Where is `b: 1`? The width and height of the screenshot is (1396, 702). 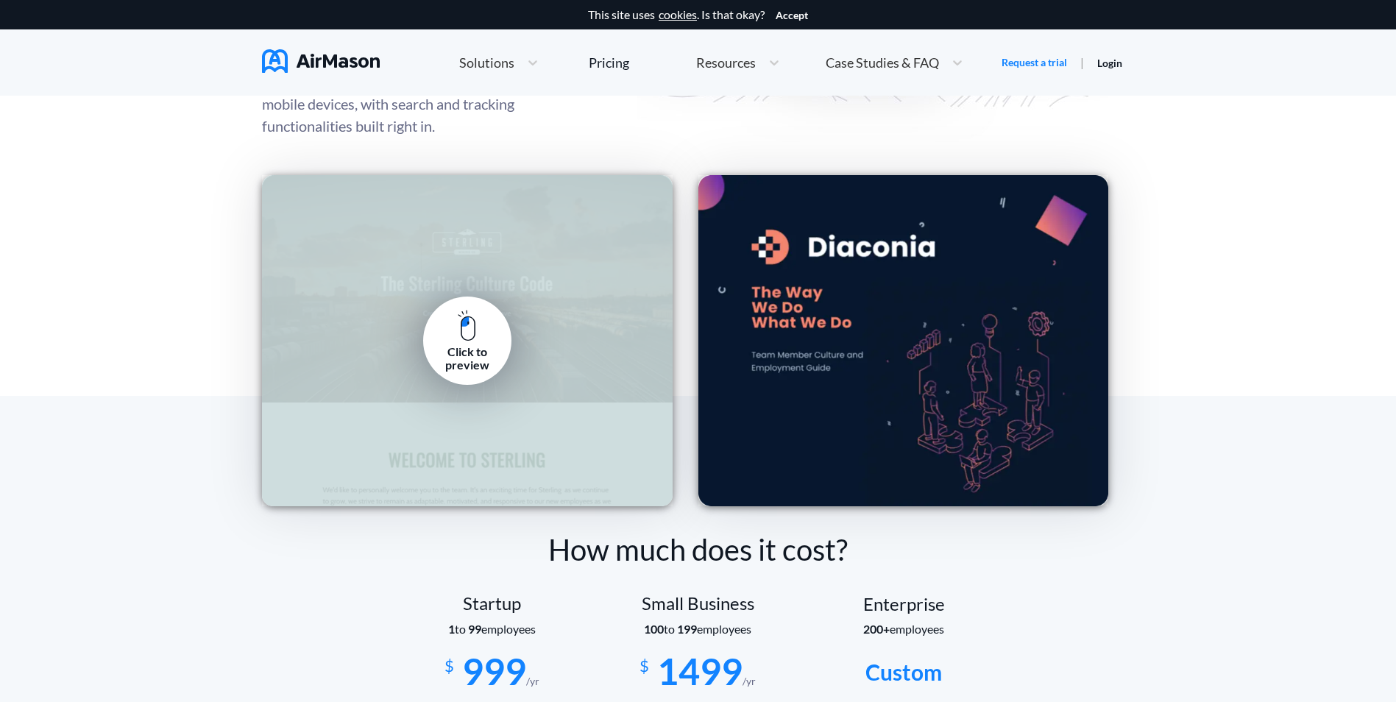
b: 1 is located at coordinates (451, 628).